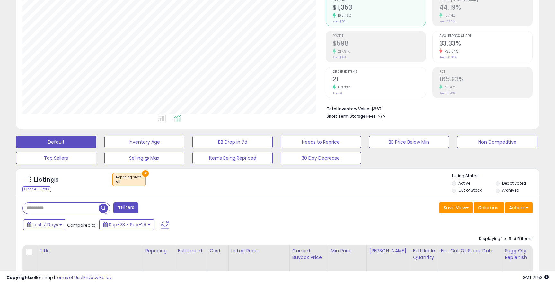  What do you see at coordinates (321, 158) in the screenshot?
I see `button: 30 Day Decrease` at bounding box center [321, 158].